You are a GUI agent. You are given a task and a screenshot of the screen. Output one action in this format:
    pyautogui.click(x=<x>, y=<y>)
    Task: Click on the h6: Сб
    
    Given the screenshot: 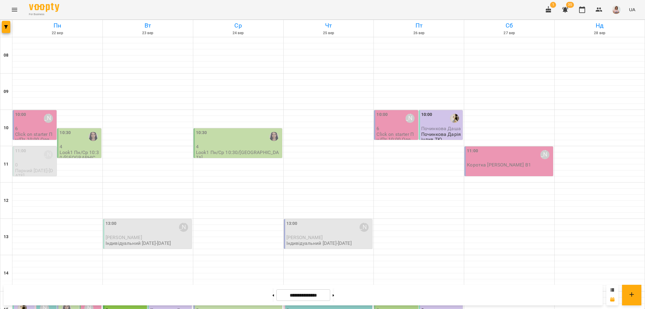 What is the action you would take?
    pyautogui.click(x=509, y=25)
    